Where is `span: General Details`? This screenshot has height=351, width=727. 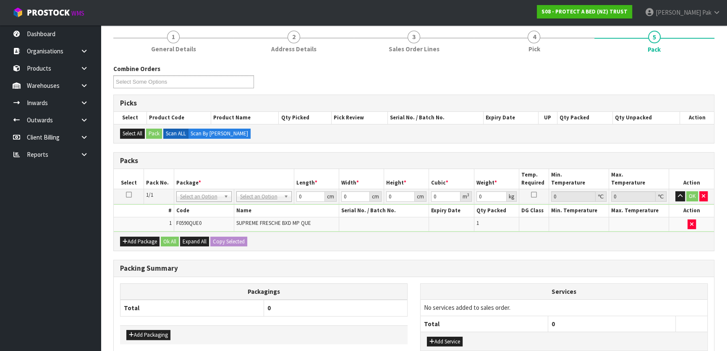
span: General Details is located at coordinates (173, 49).